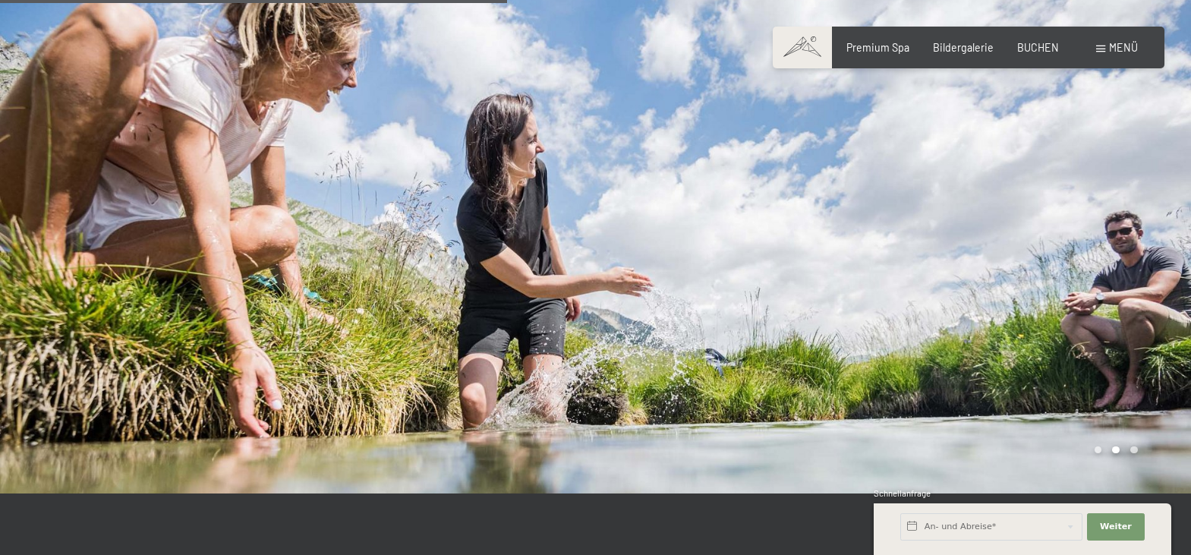 The height and width of the screenshot is (555, 1191). What do you see at coordinates (1134, 450) in the screenshot?
I see `div: Carousel Page 3` at bounding box center [1134, 450].